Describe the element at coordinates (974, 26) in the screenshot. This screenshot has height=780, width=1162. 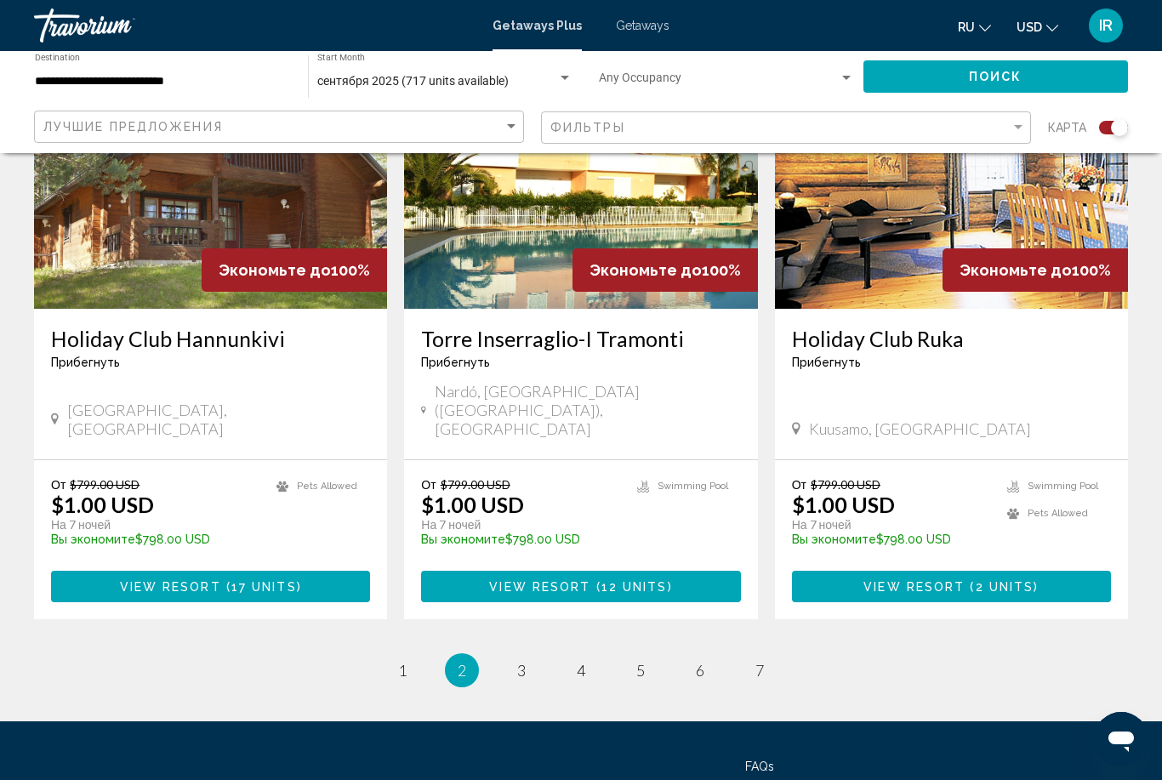
I see `button: Change language` at that location.